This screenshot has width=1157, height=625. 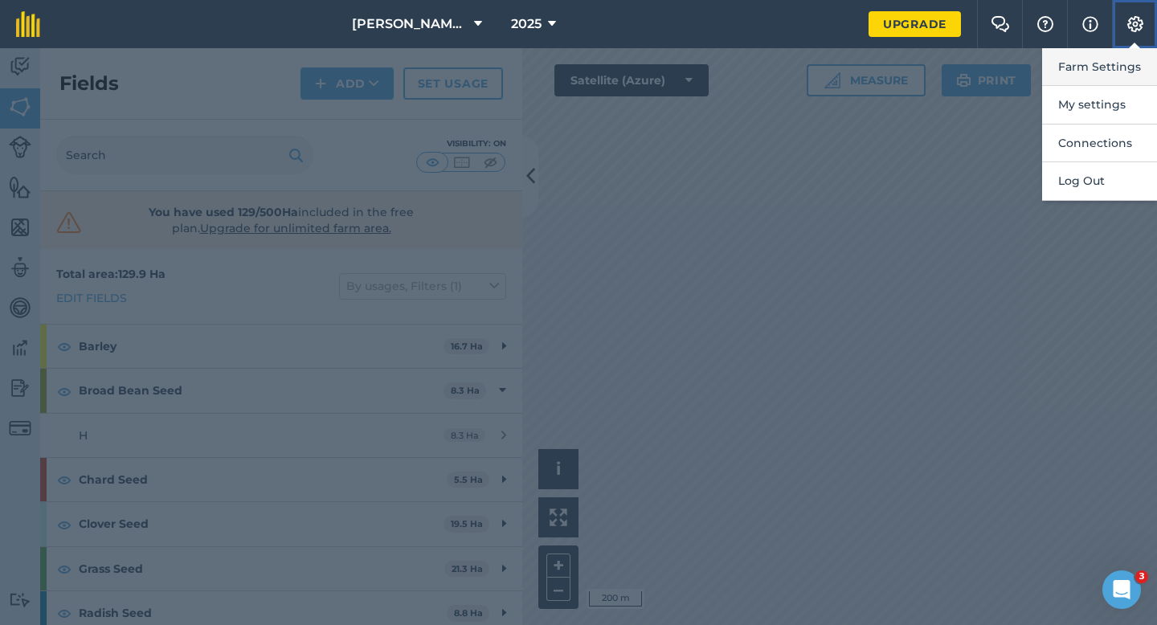 I want to click on button: Farm Settings, so click(x=1099, y=67).